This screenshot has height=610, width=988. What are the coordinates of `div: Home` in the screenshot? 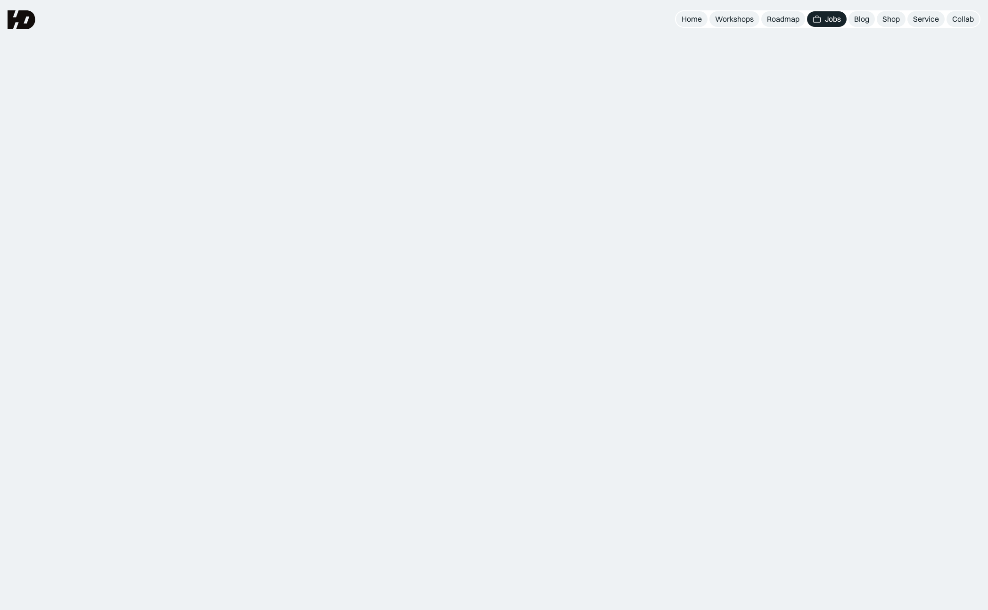 It's located at (692, 19).